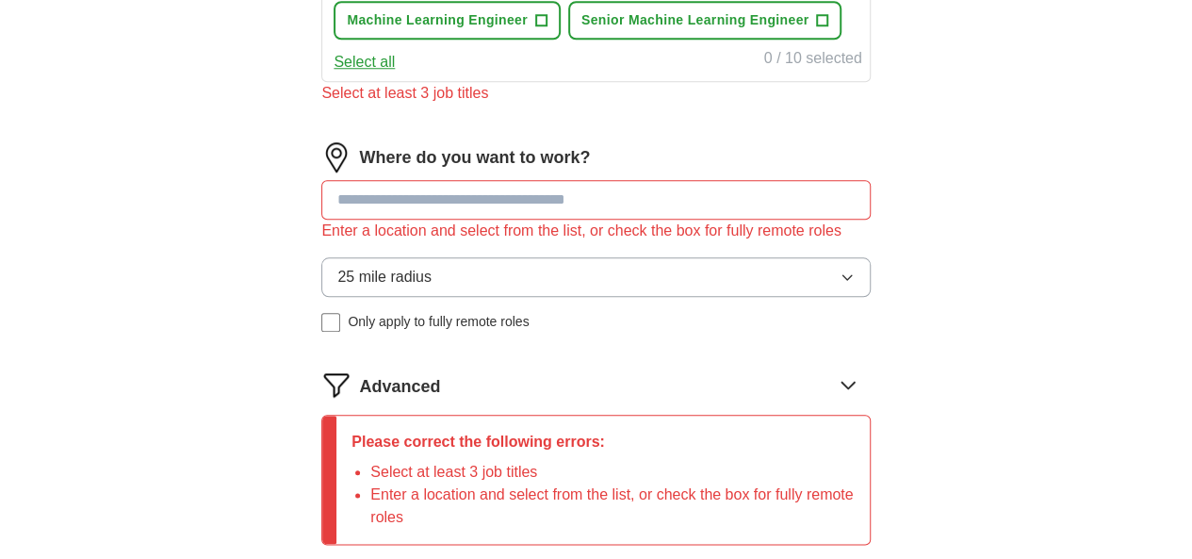 This screenshot has width=1192, height=559. I want to click on button: 25 mile radius, so click(595, 277).